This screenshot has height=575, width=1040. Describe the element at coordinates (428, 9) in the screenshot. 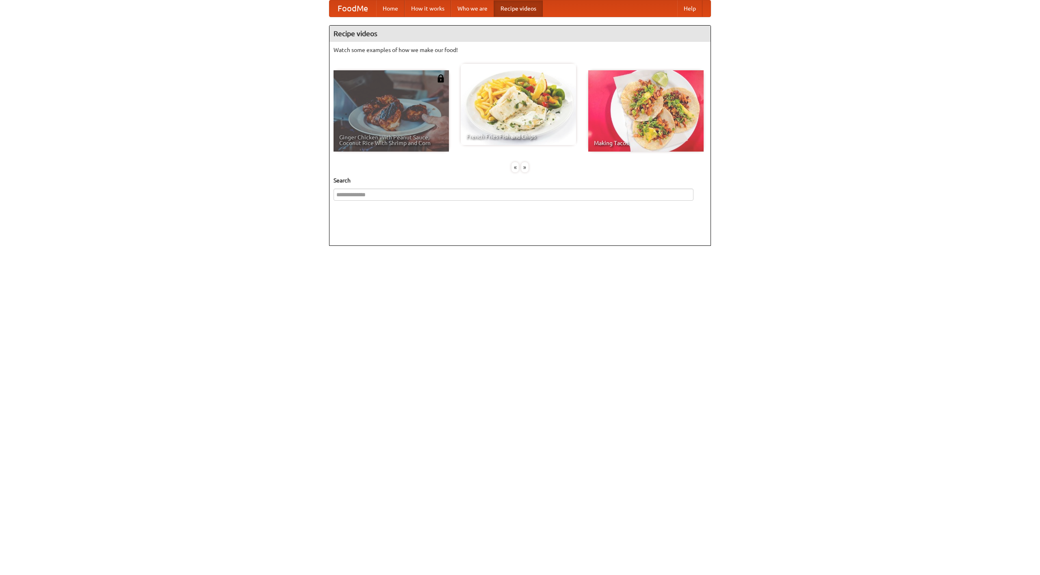

I see `a: How it works` at that location.